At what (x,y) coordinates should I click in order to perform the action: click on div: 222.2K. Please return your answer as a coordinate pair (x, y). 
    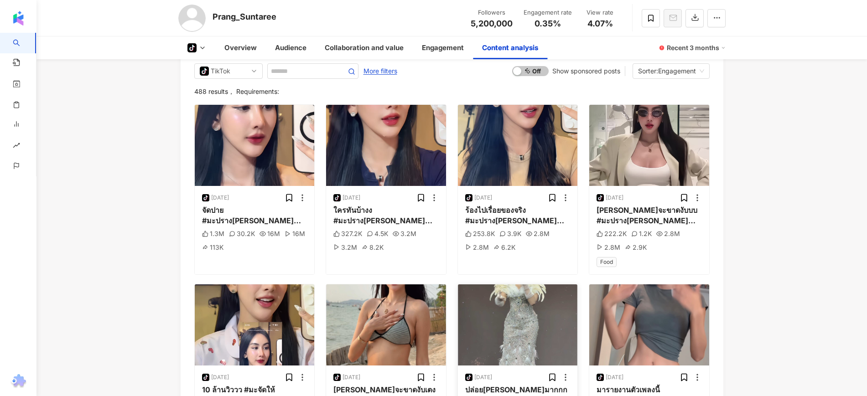
    Looking at the image, I should click on (611, 234).